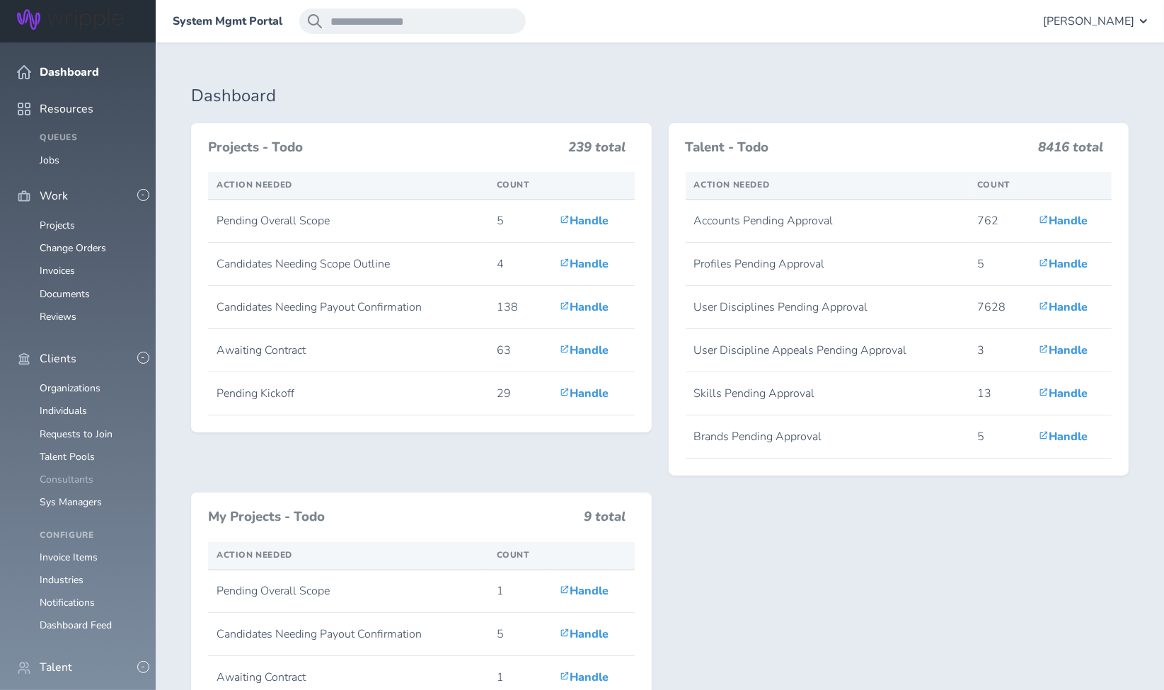 The height and width of the screenshot is (690, 1164). Describe the element at coordinates (67, 109) in the screenshot. I see `span: Resources` at that location.